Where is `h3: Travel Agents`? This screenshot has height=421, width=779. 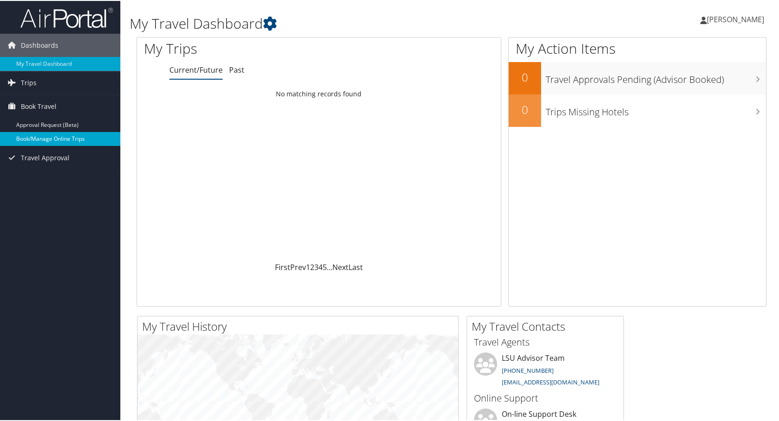
h3: Travel Agents is located at coordinates (545, 341).